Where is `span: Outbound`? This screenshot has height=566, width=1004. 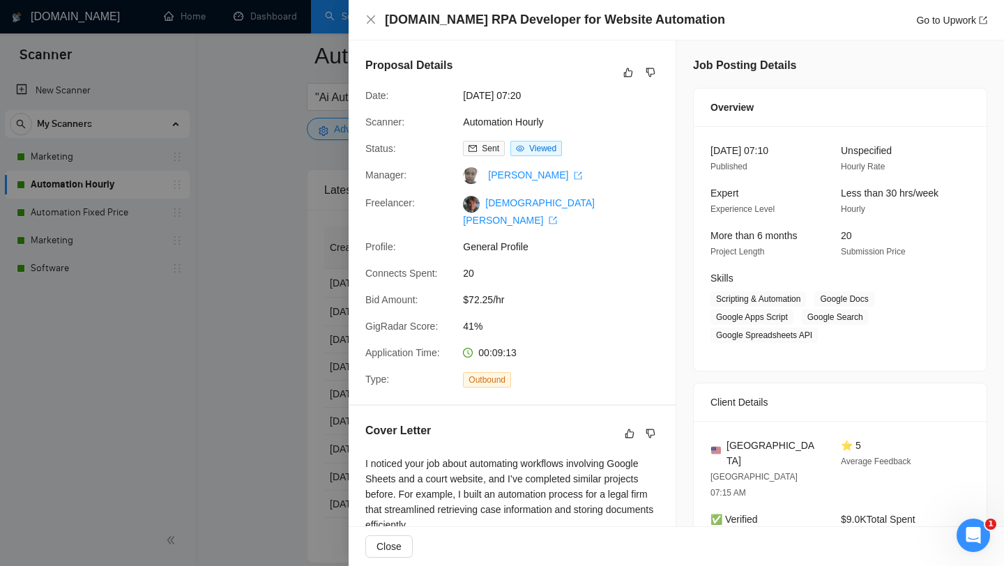
span: Outbound is located at coordinates (487, 380).